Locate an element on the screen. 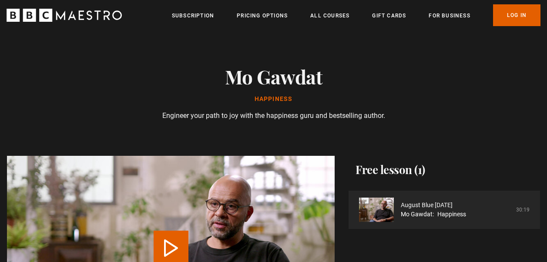 The height and width of the screenshot is (262, 547). svg: BBC Maestro is located at coordinates (64, 15).